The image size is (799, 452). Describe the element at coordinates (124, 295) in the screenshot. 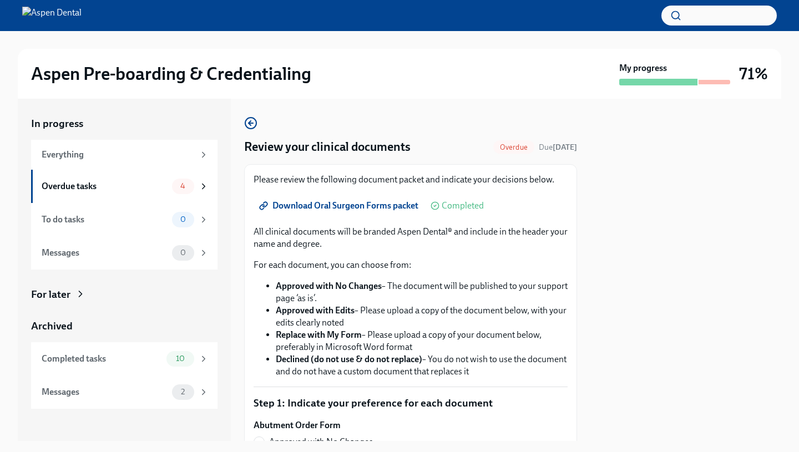

I see `a: For later` at that location.